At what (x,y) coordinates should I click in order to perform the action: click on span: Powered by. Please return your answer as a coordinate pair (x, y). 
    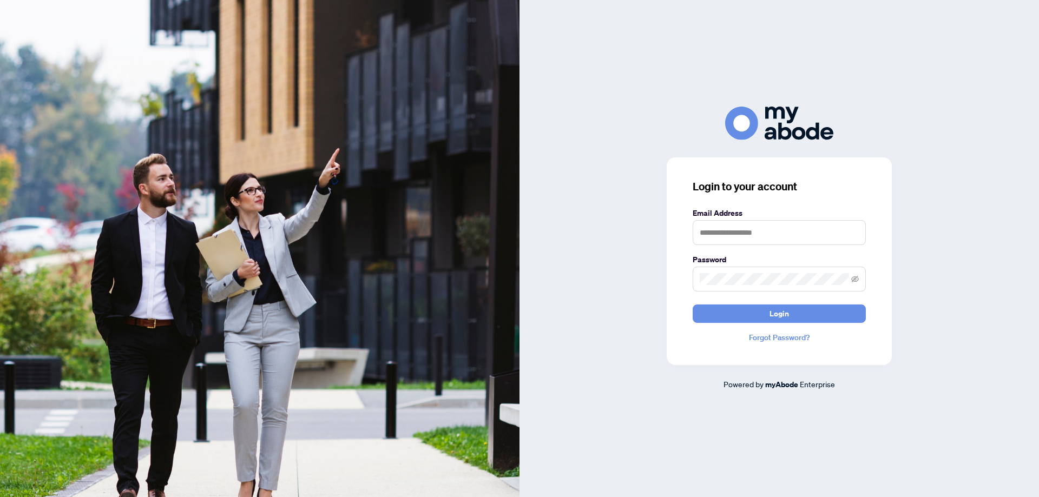
    Looking at the image, I should click on (744, 384).